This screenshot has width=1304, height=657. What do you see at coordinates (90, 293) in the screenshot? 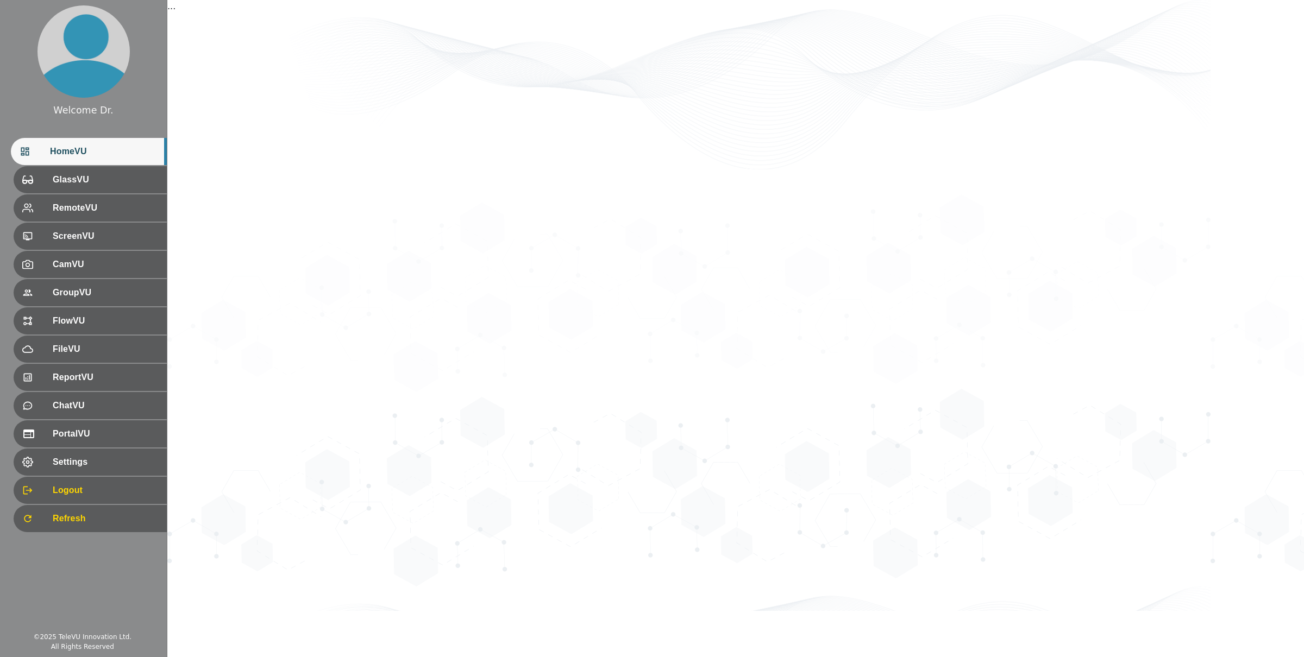
I see `div: GroupVU` at bounding box center [90, 293].